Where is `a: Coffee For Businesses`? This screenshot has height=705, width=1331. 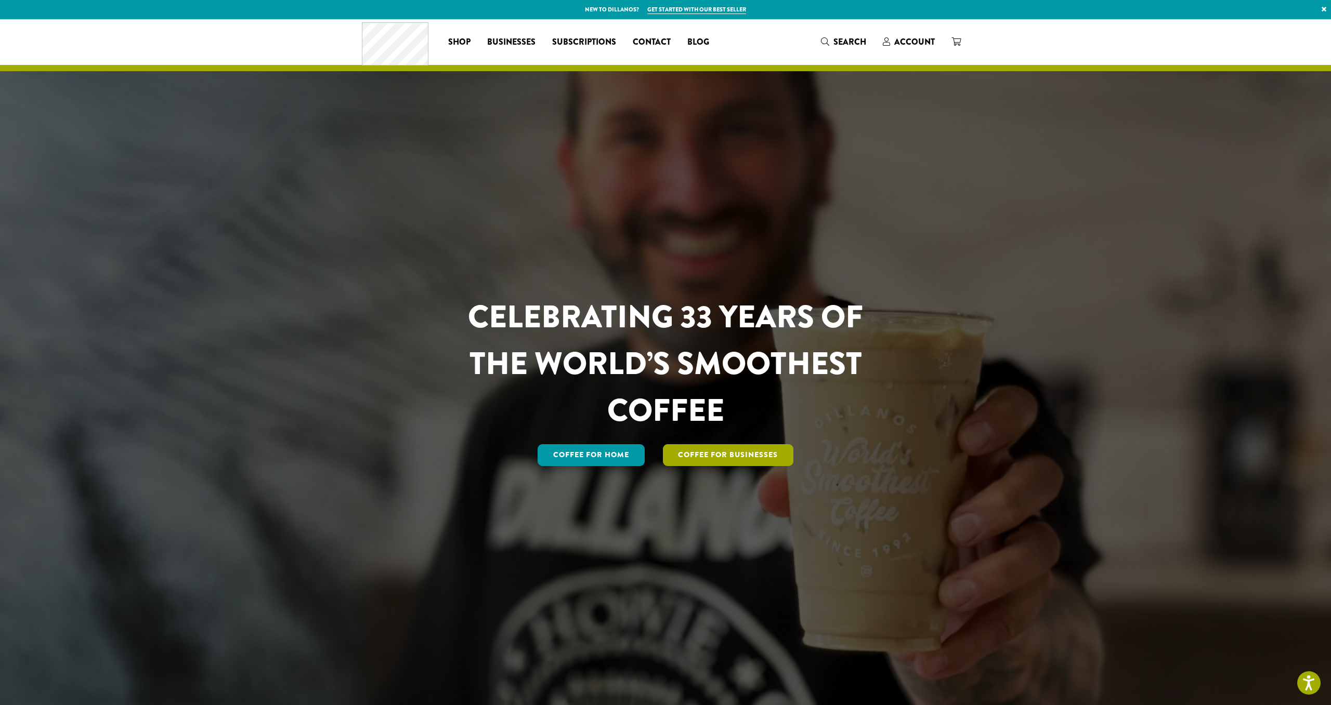 a: Coffee For Businesses is located at coordinates (728, 455).